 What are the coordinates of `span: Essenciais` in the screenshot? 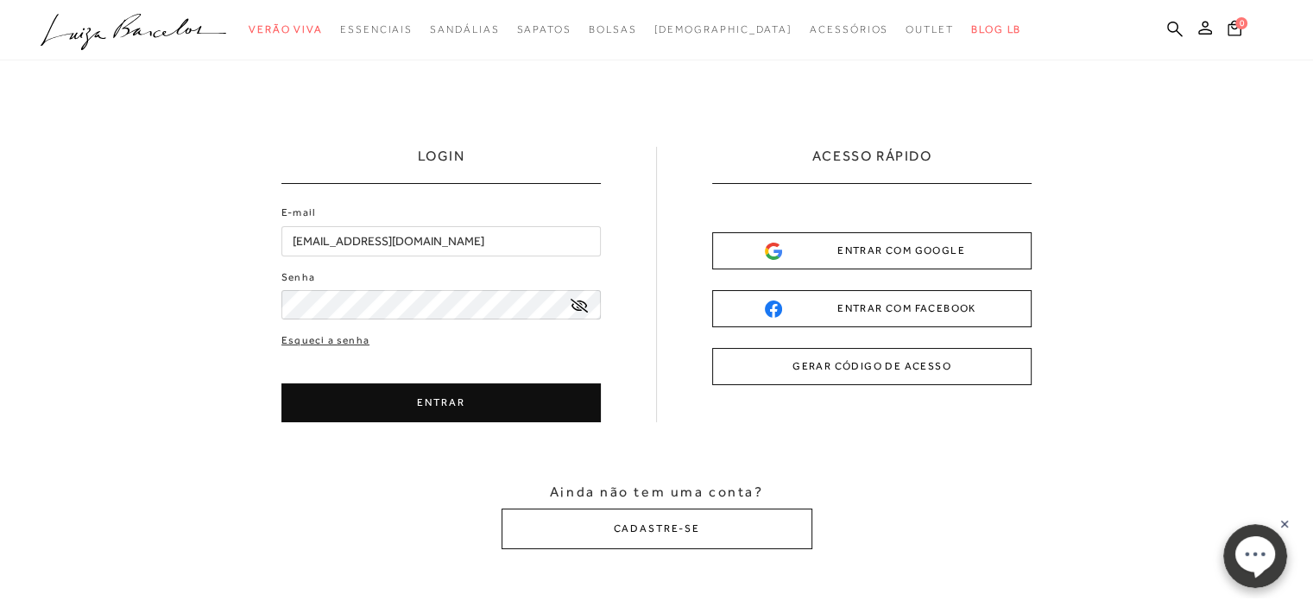 It's located at (376, 29).